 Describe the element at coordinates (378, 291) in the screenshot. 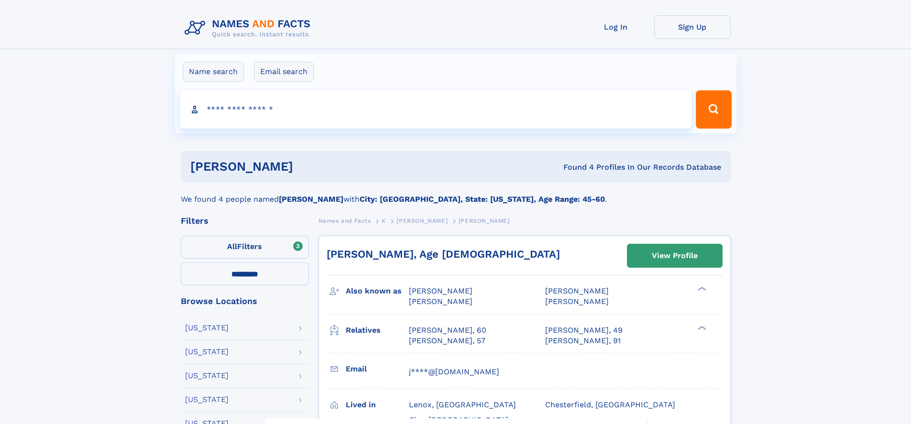

I see `h3: Also known as` at that location.